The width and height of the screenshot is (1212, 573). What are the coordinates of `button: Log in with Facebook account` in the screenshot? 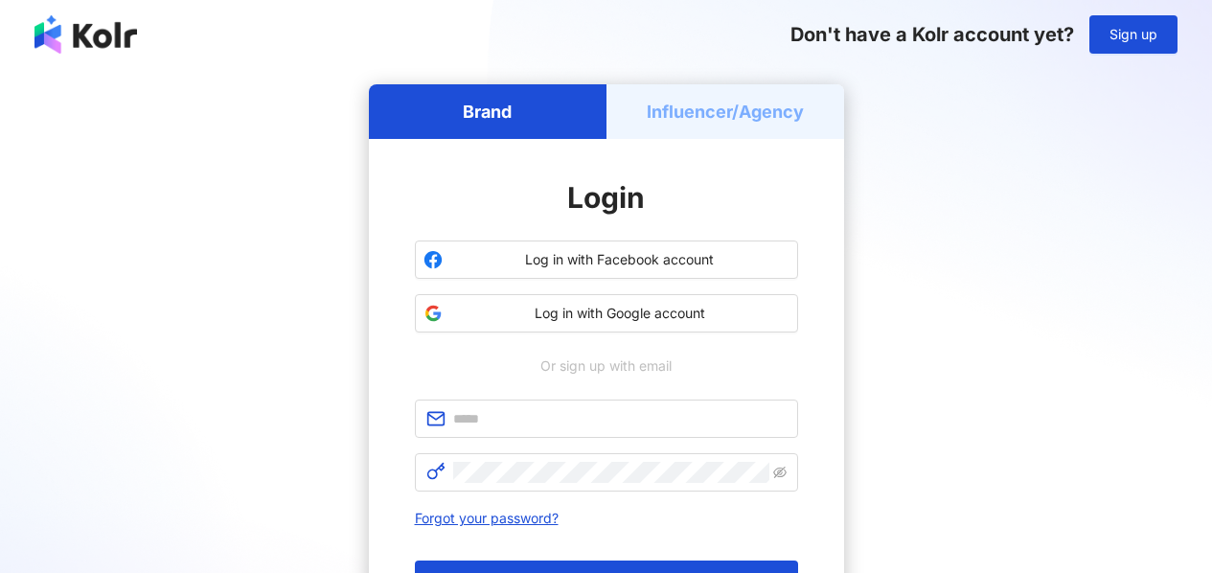 It's located at (606, 260).